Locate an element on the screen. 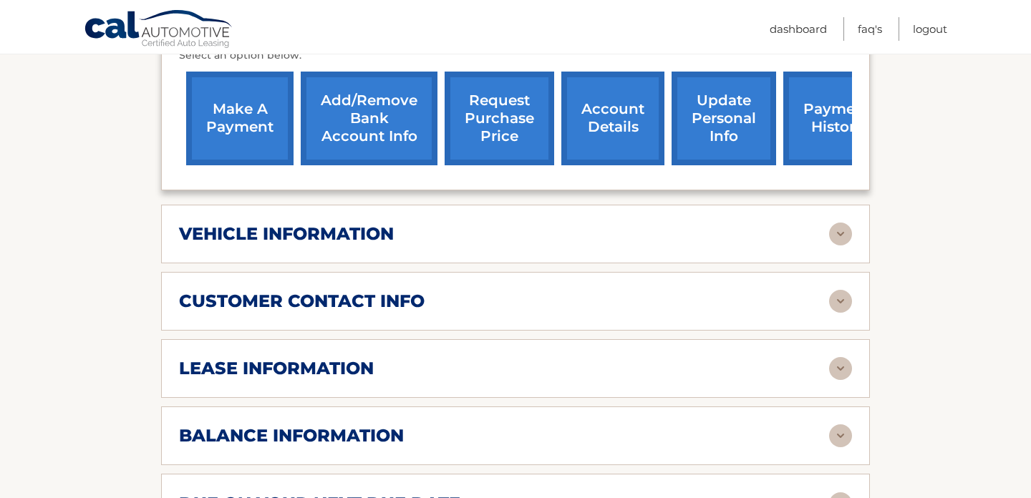 This screenshot has width=1031, height=498. a: update personal info is located at coordinates (724, 118).